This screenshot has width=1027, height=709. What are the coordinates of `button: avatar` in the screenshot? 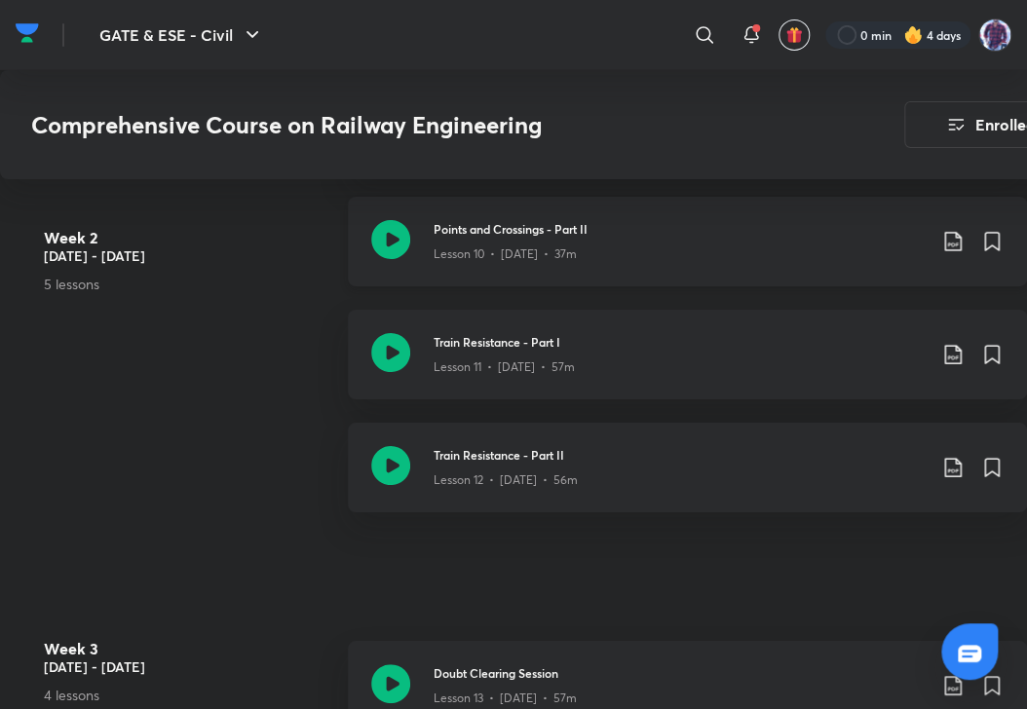 It's located at (794, 35).